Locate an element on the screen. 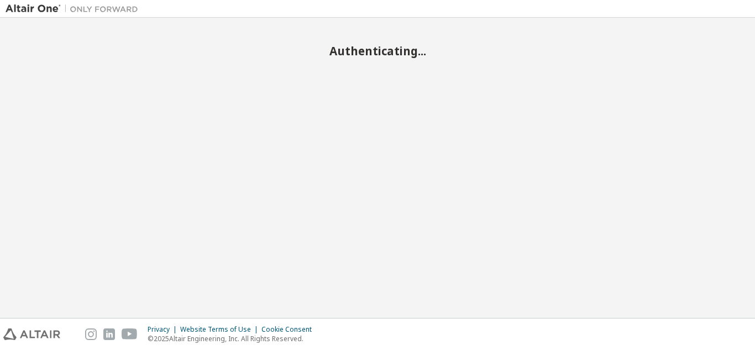 Image resolution: width=755 pixels, height=350 pixels. img: Altair One is located at coordinates (75, 9).